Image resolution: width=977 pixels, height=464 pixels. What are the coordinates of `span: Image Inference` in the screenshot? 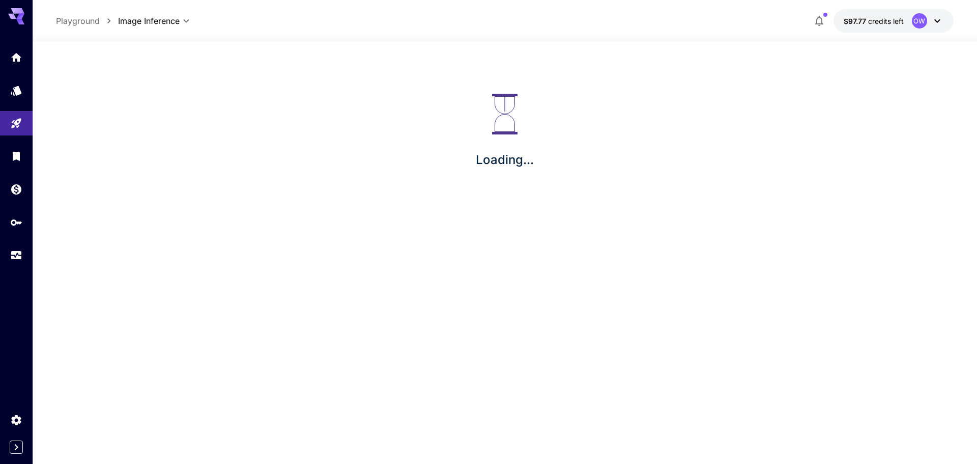 It's located at (149, 21).